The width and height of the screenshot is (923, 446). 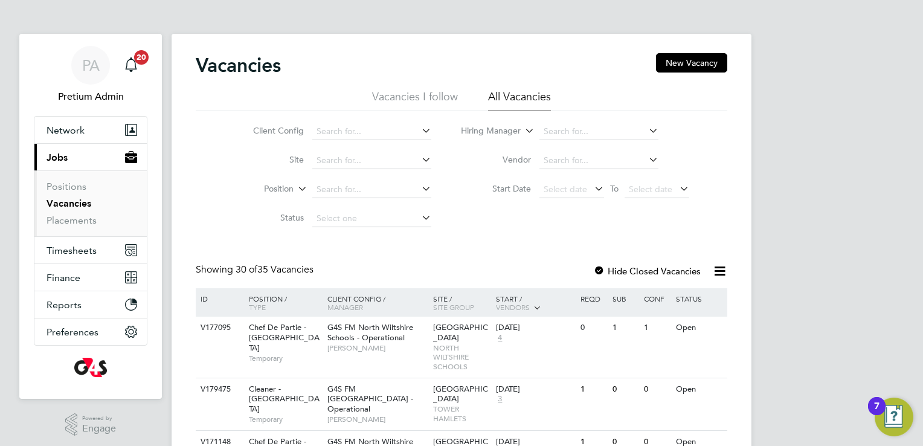 What do you see at coordinates (371, 219) in the screenshot?
I see `input: Select one` at bounding box center [371, 219].